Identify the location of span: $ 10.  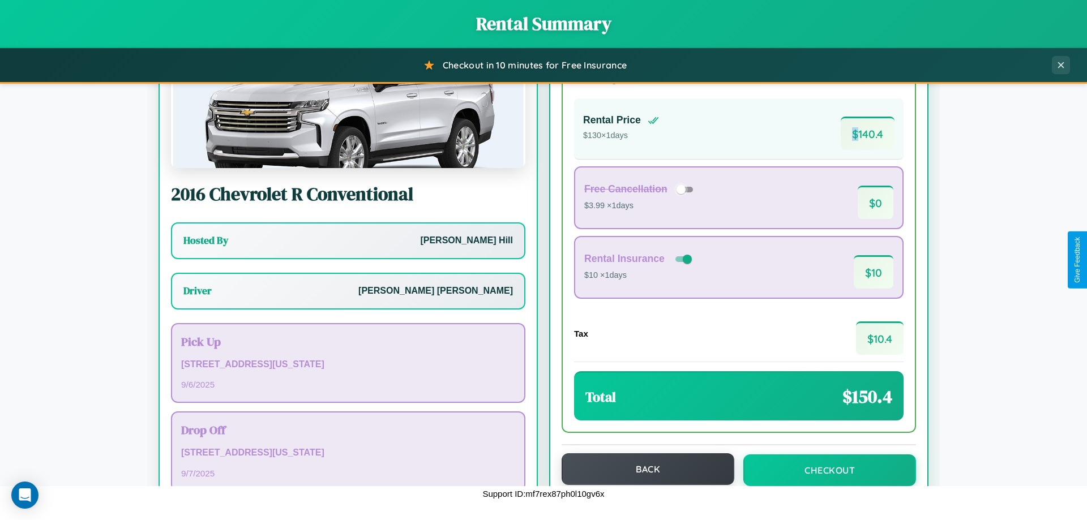
(874, 272).